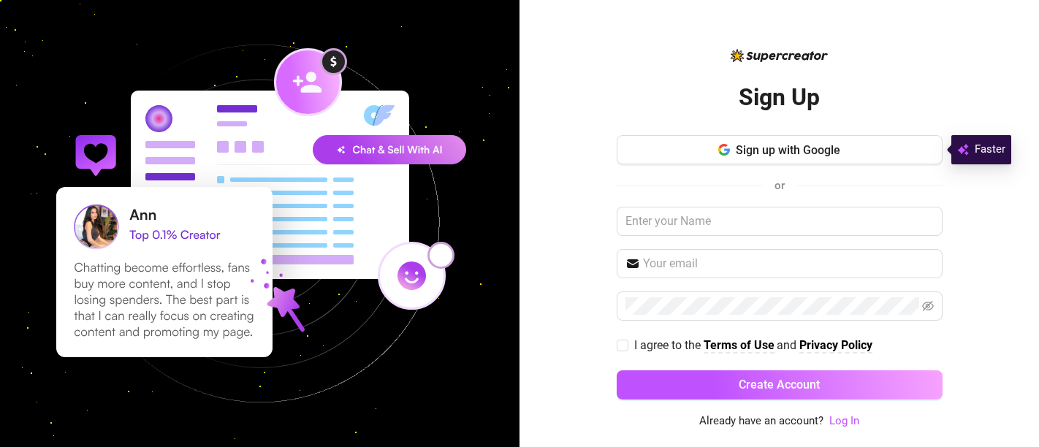 The width and height of the screenshot is (1039, 447). I want to click on img: svg%3e, so click(963, 150).